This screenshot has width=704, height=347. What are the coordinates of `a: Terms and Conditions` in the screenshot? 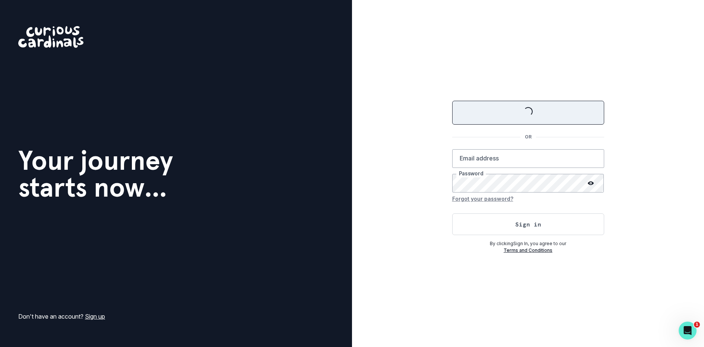 It's located at (528, 250).